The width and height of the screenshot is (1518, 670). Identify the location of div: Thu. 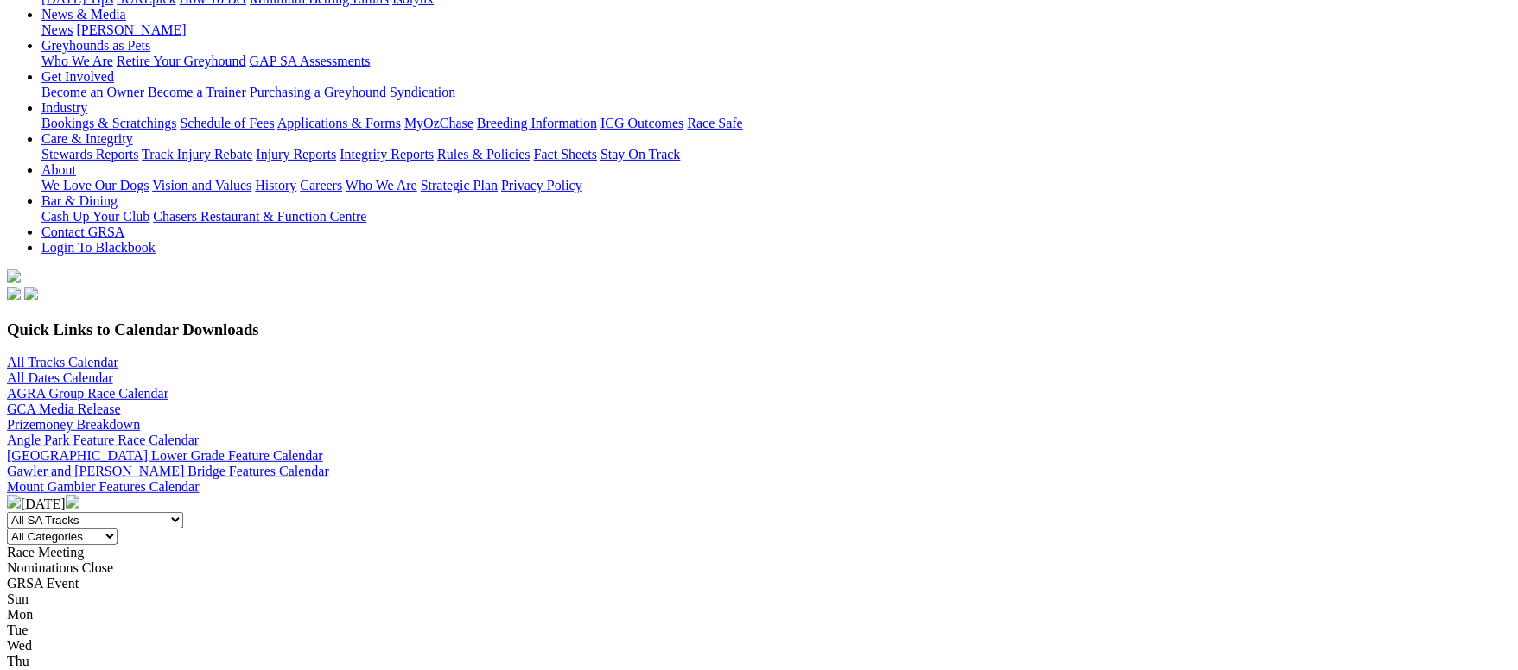
(758, 662).